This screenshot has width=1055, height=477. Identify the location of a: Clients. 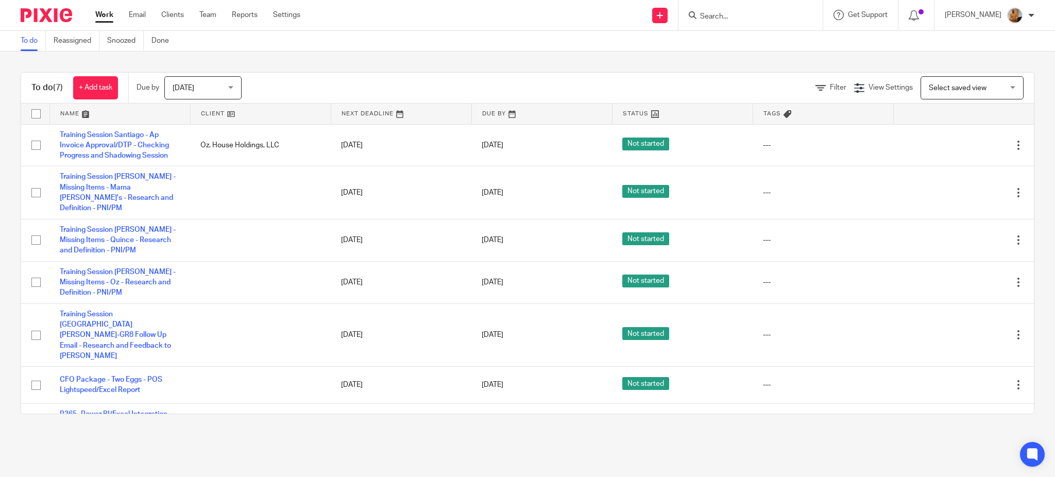
(173, 15).